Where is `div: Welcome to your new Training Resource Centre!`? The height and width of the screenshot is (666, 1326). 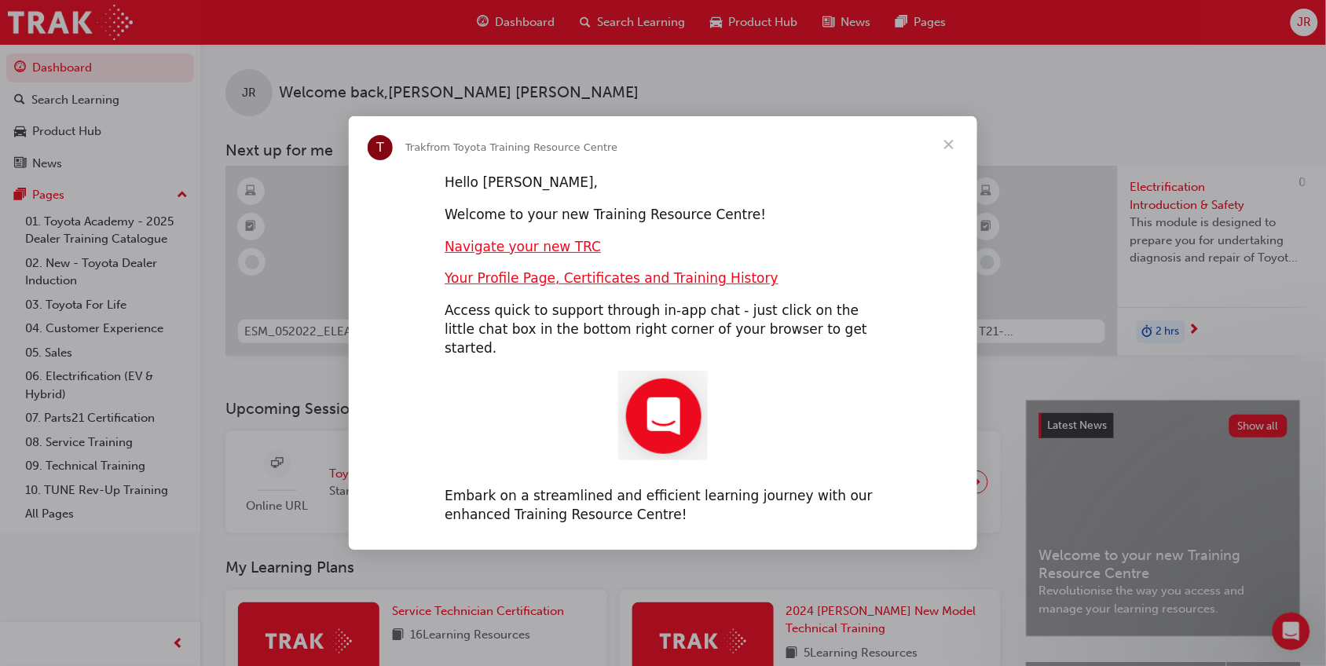
div: Welcome to your new Training Resource Centre! is located at coordinates (663, 215).